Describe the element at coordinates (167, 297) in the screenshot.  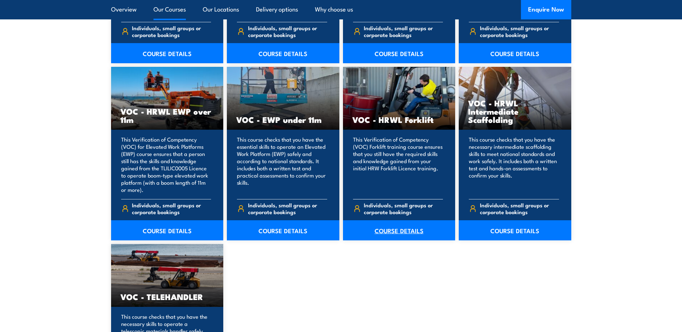
I see `h3: VOC - TELEHANDLER` at that location.